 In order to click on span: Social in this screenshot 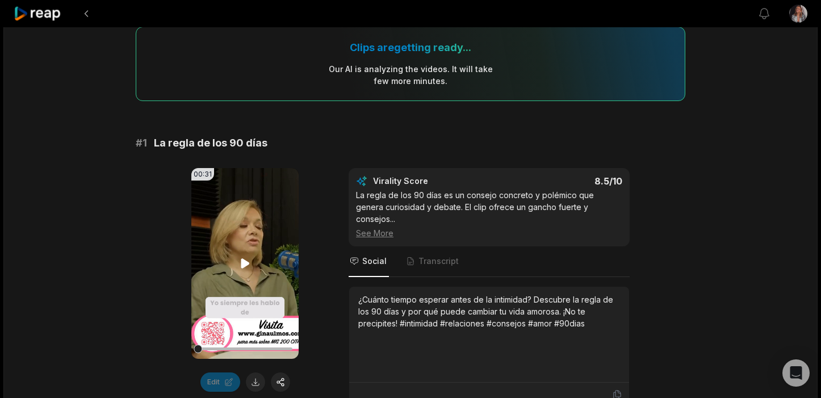, I will do `click(374, 261)`.